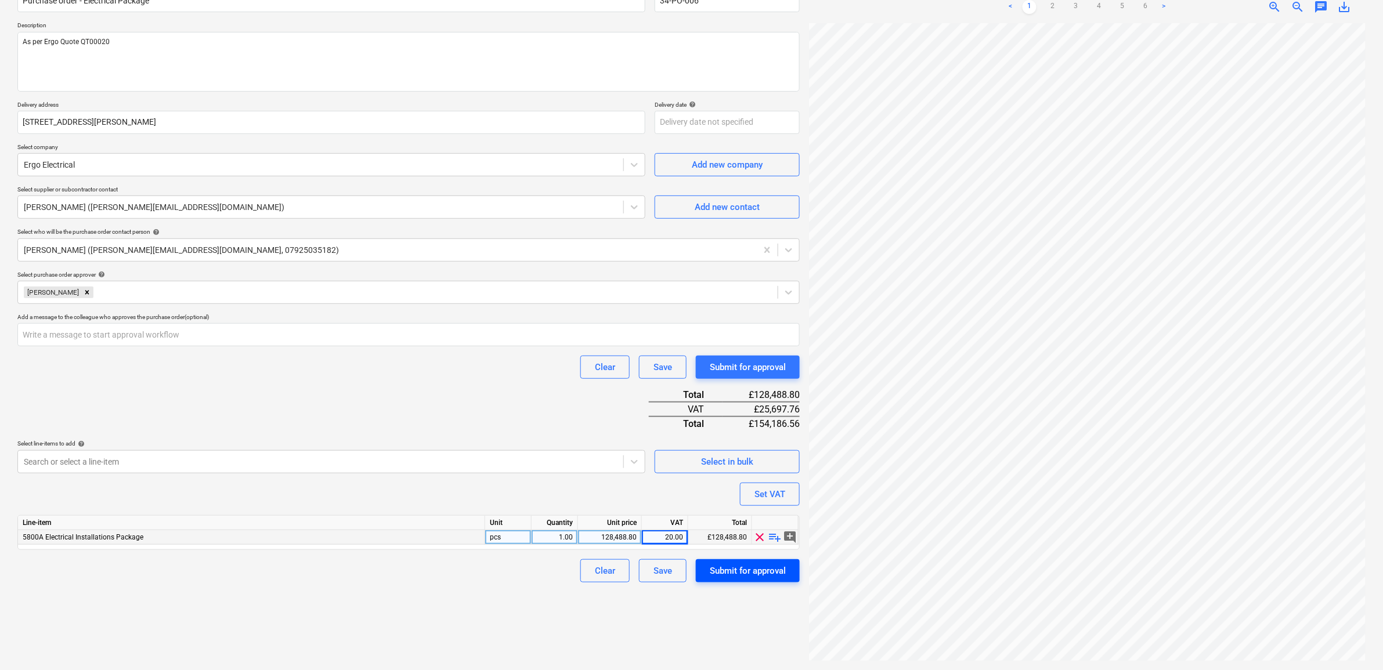 The width and height of the screenshot is (1383, 670). Describe the element at coordinates (331, 106) in the screenshot. I see `p: Delivery address` at that location.